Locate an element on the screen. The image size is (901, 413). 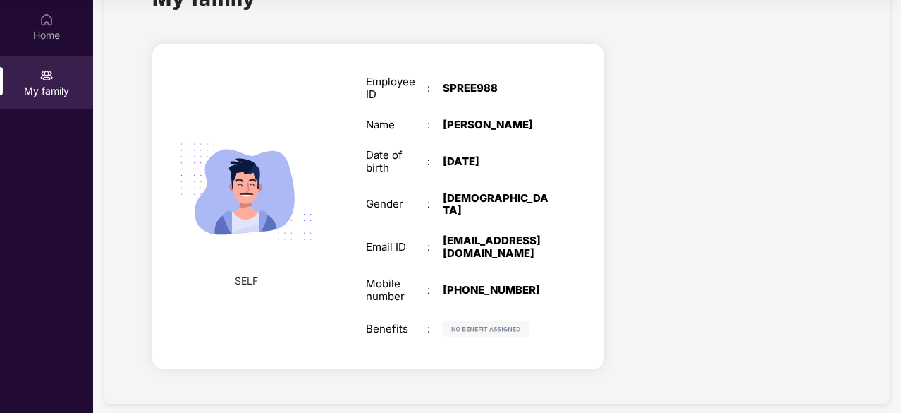
div: Gender is located at coordinates (396, 204).